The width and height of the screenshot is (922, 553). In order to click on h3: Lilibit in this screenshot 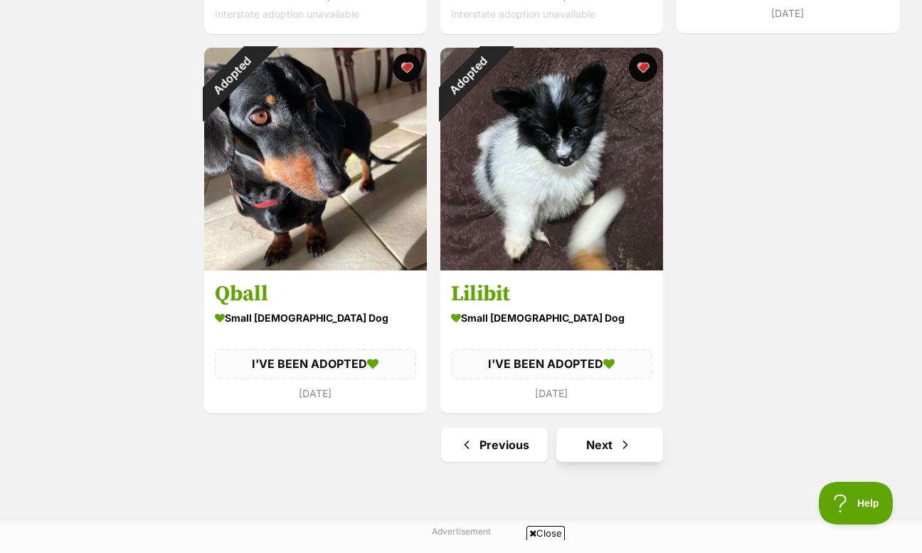, I will do `click(551, 294)`.